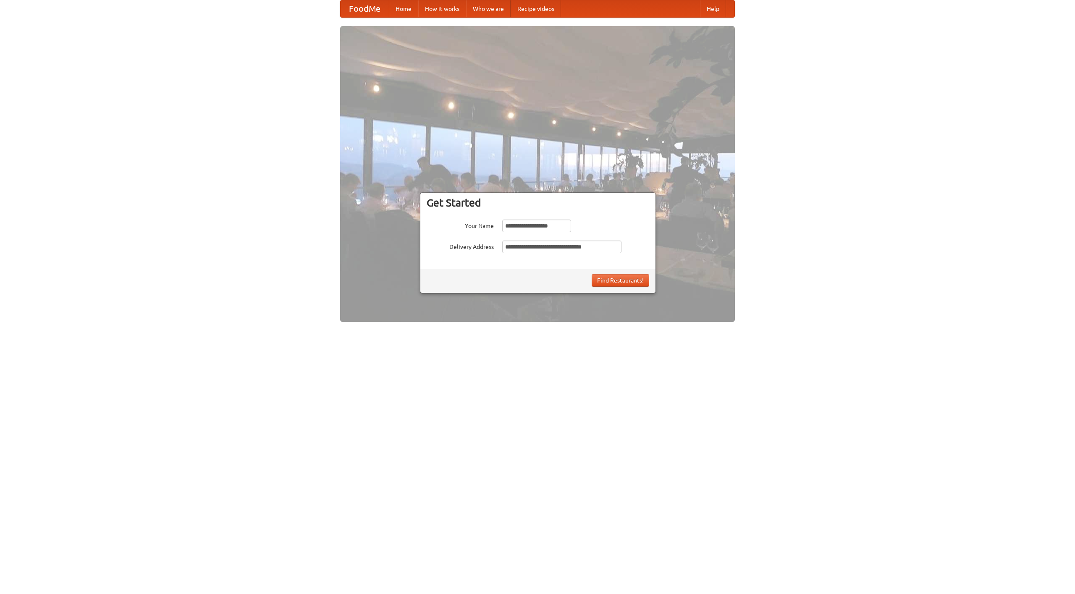 The image size is (1075, 594). I want to click on a: Home, so click(404, 9).